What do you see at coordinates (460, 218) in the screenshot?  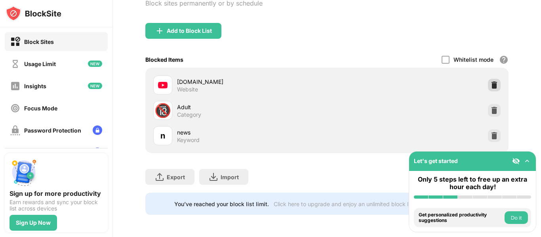 I see `div: Get personalized productivity suggestions` at bounding box center [460, 218].